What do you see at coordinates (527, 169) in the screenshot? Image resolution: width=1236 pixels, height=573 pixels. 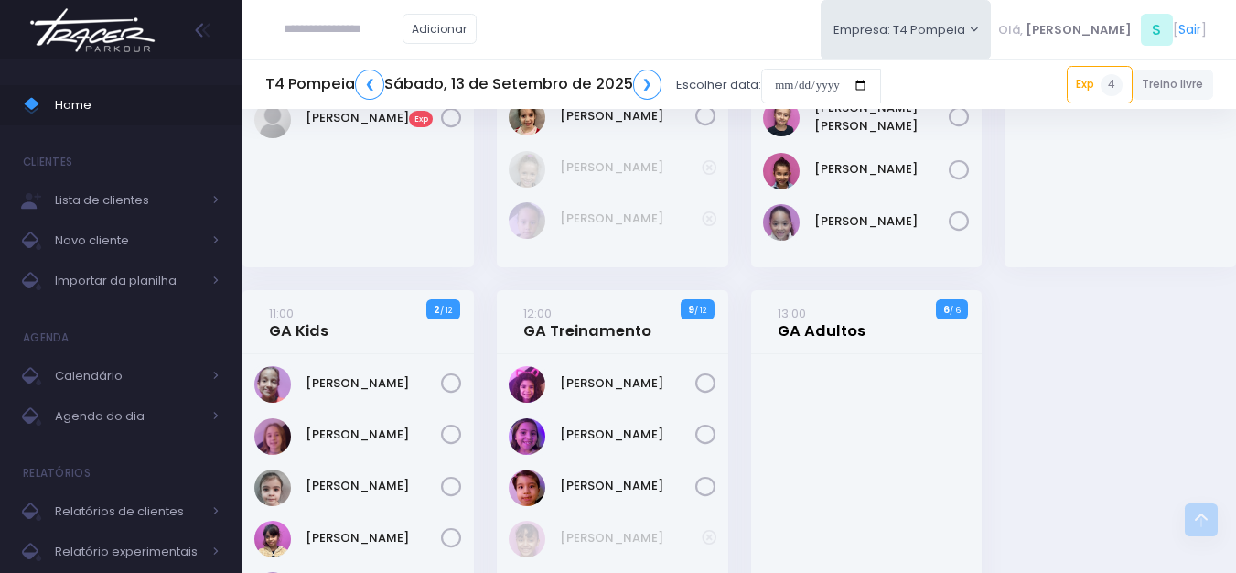 I see `img: Cecília Mello` at bounding box center [527, 169].